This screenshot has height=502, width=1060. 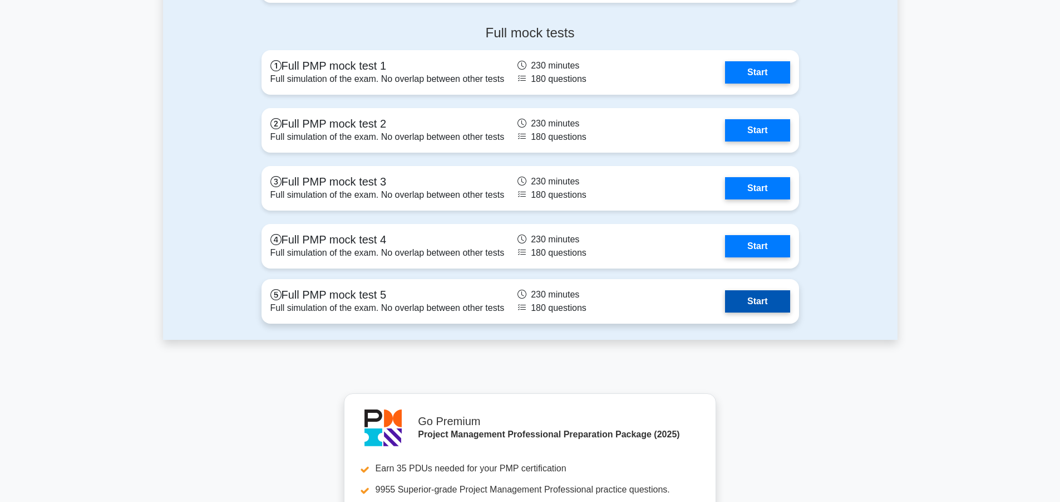 I want to click on h4: Full mock tests, so click(x=530, y=33).